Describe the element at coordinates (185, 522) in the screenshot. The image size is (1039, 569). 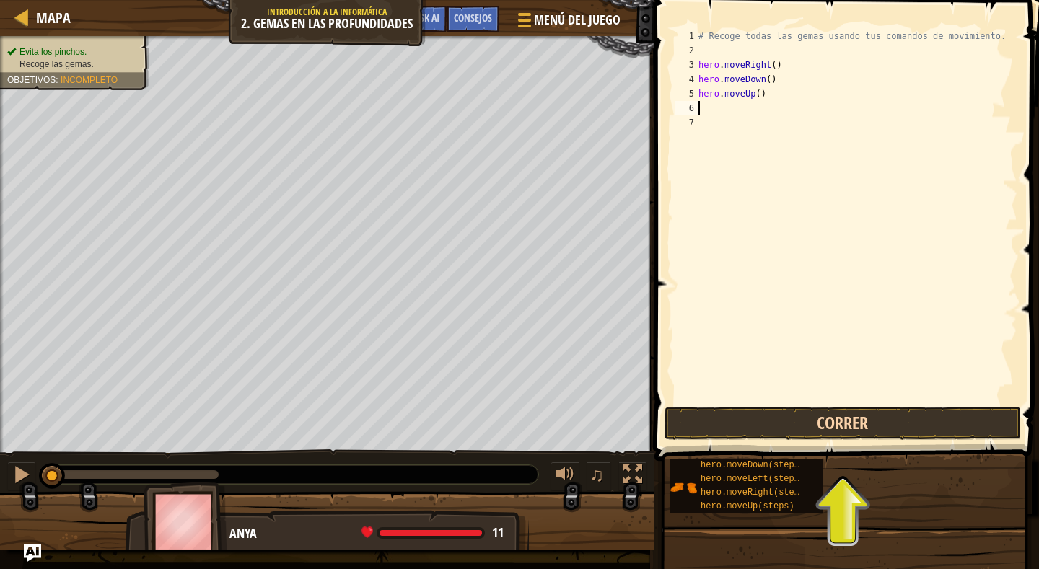
I see `img: thang_avatar_frame.png` at that location.